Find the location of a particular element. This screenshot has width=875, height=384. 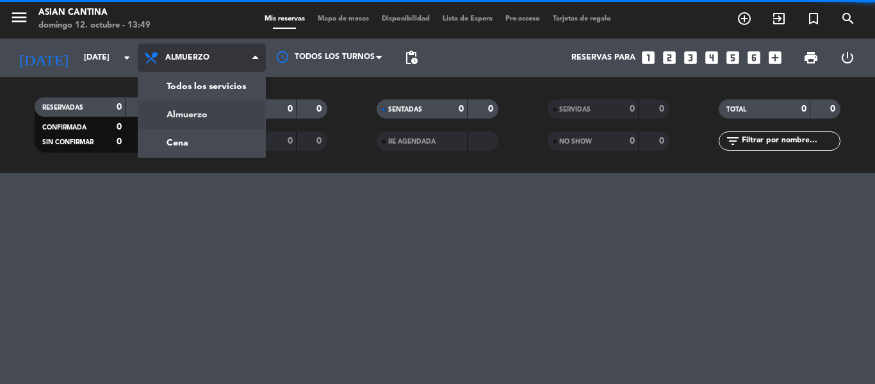

i: looks_5 is located at coordinates (733, 58).